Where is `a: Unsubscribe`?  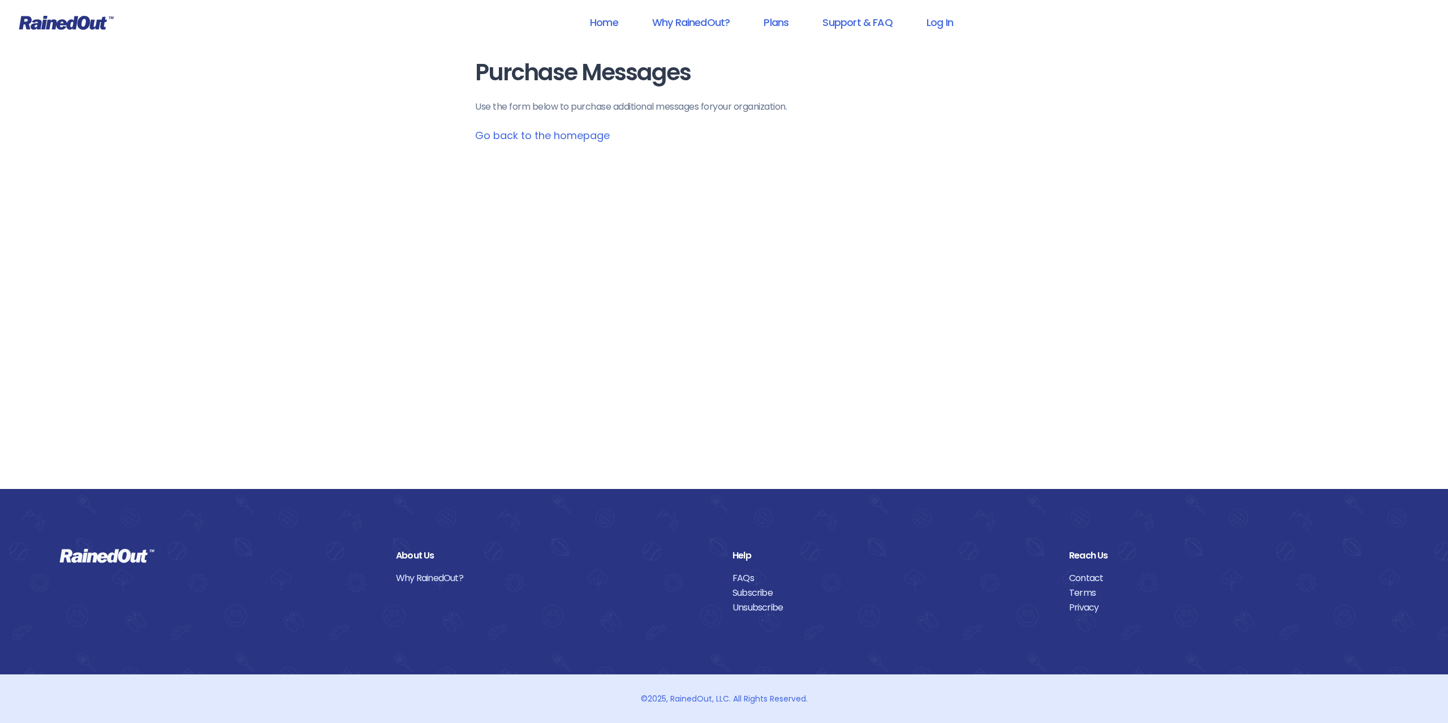
a: Unsubscribe is located at coordinates (892, 608).